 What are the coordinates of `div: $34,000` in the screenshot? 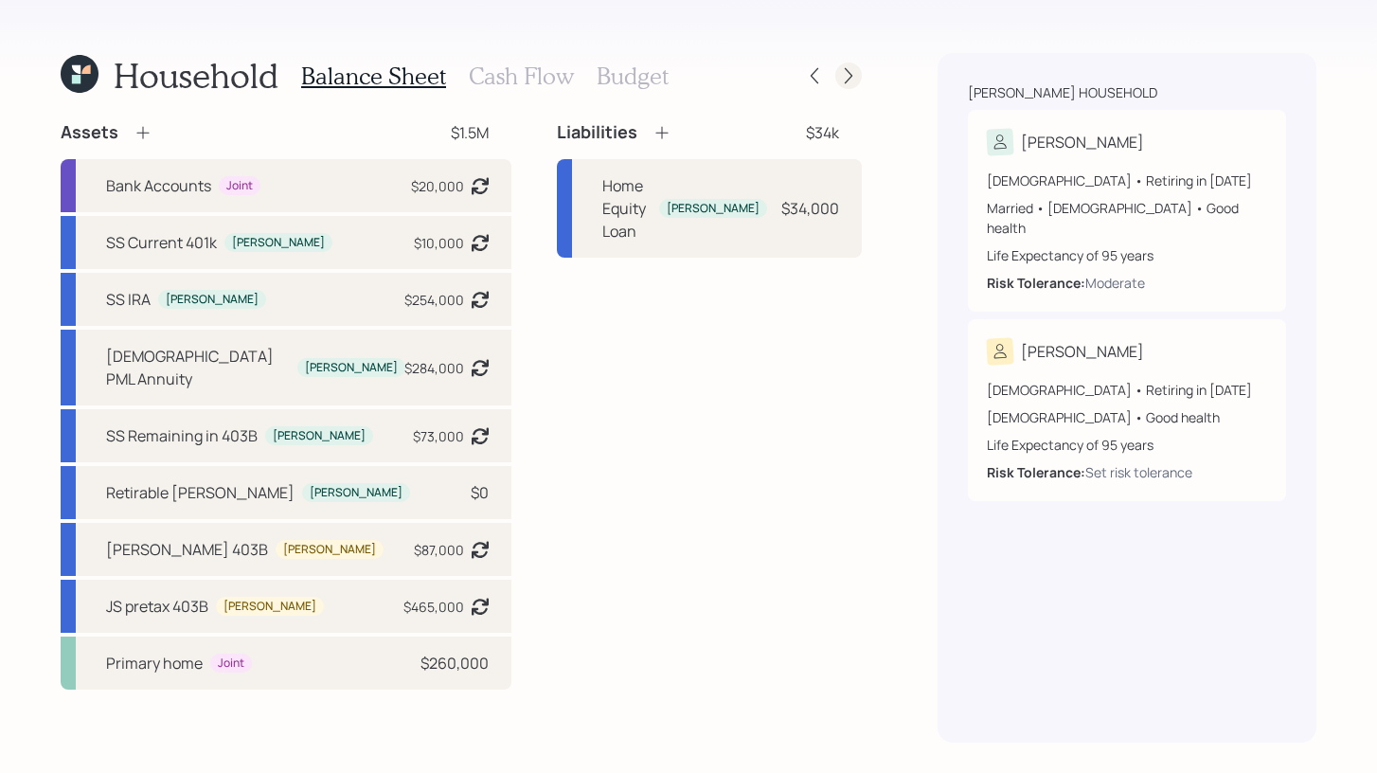 It's located at (809, 208).